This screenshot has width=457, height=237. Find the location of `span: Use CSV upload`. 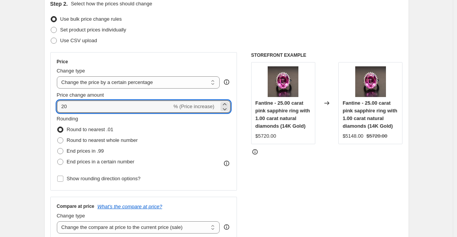

span: Use CSV upload is located at coordinates (79, 40).